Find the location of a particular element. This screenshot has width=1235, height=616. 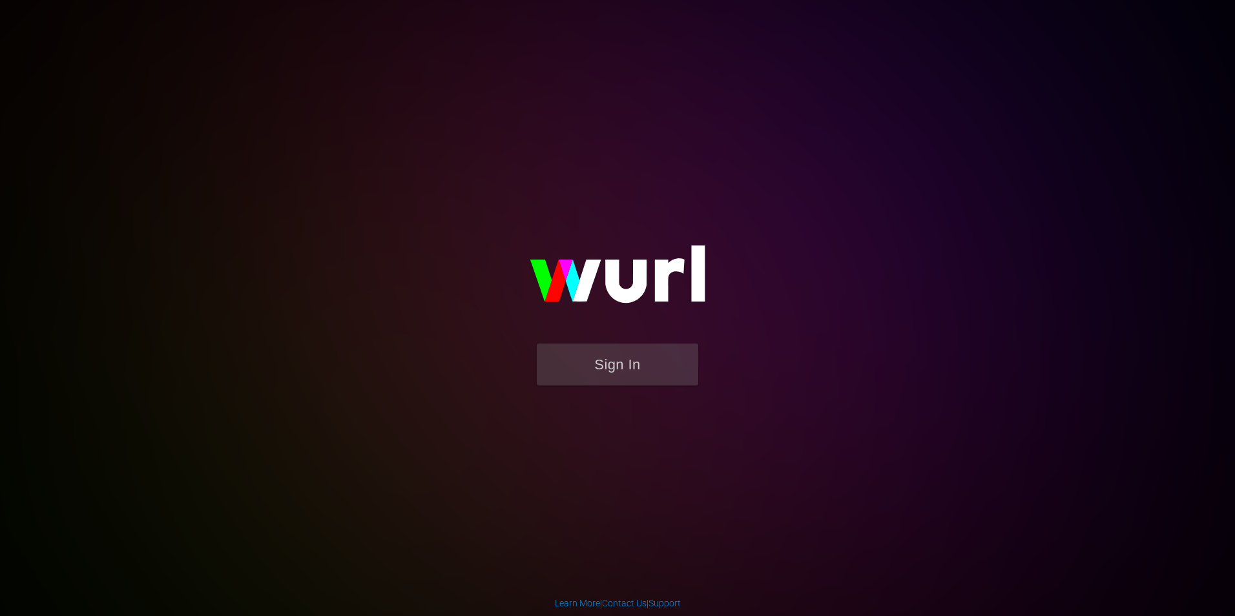

button: Sign In is located at coordinates (618, 364).